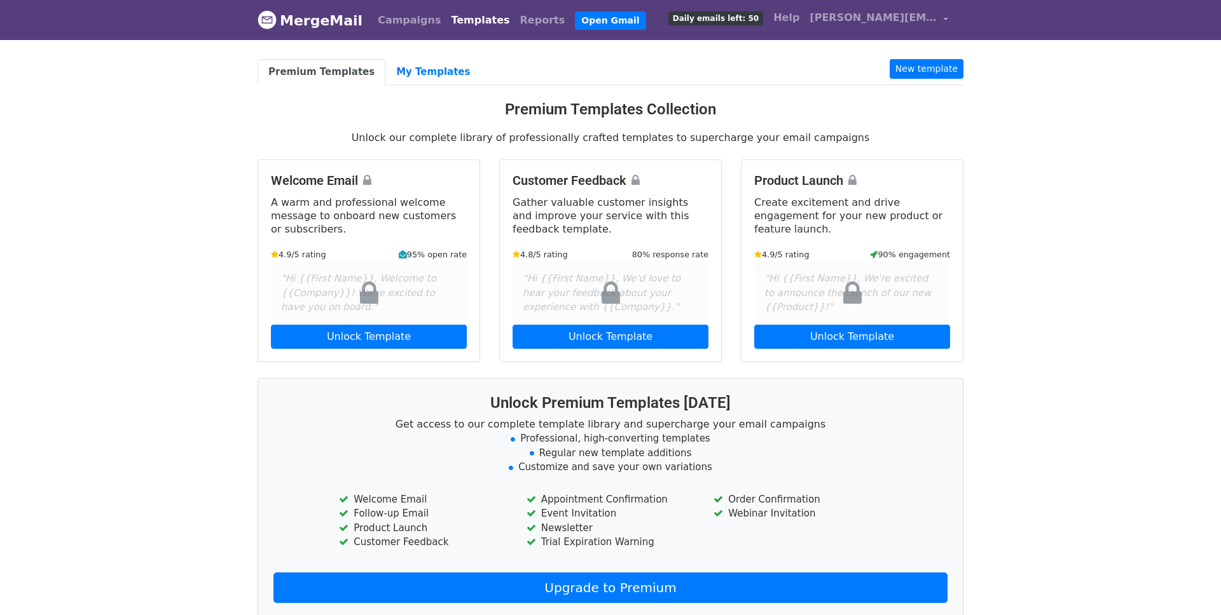 Image resolution: width=1221 pixels, height=615 pixels. What do you see at coordinates (310, 20) in the screenshot?
I see `a: MergeMail` at bounding box center [310, 20].